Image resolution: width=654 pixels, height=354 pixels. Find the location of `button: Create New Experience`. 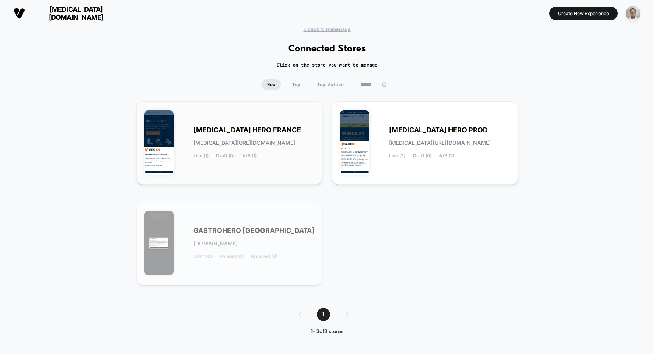

button: Create New Experience is located at coordinates (583, 13).